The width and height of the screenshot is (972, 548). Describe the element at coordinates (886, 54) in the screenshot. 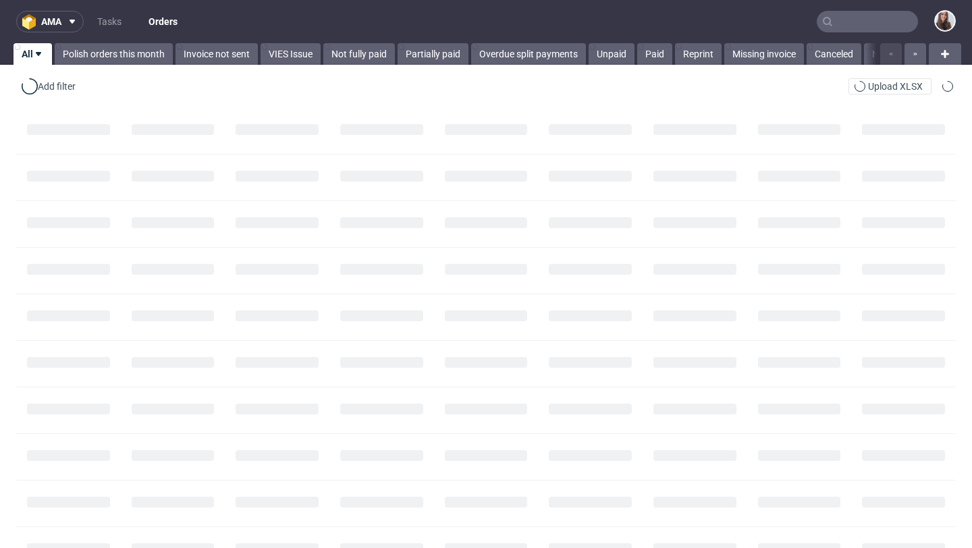

I see `a: Not PL` at that location.